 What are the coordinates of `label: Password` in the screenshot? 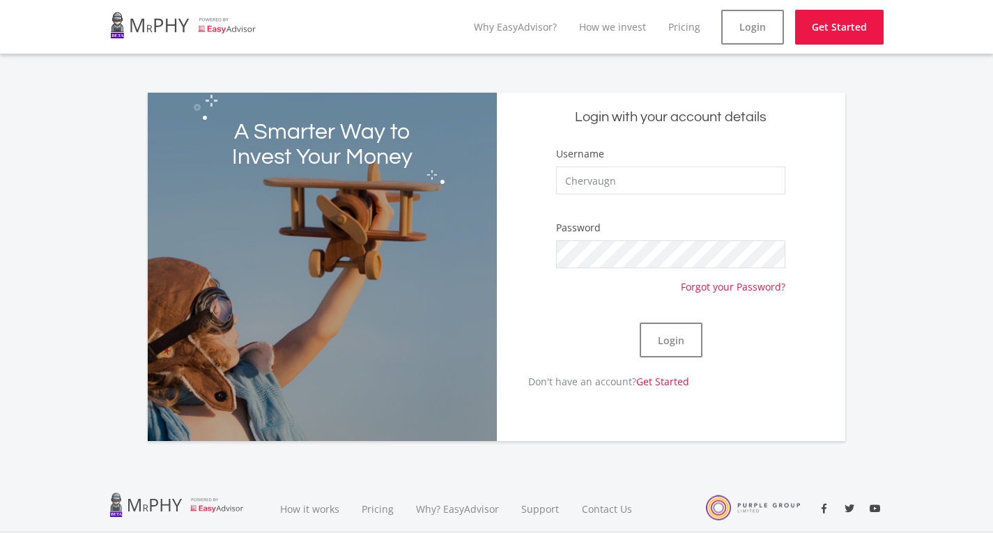 It's located at (579, 228).